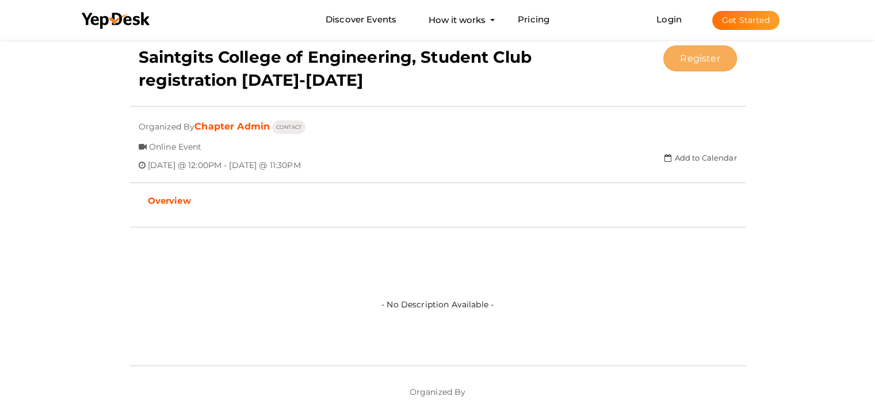  What do you see at coordinates (700, 158) in the screenshot?
I see `a: Add to Calendar` at bounding box center [700, 158].